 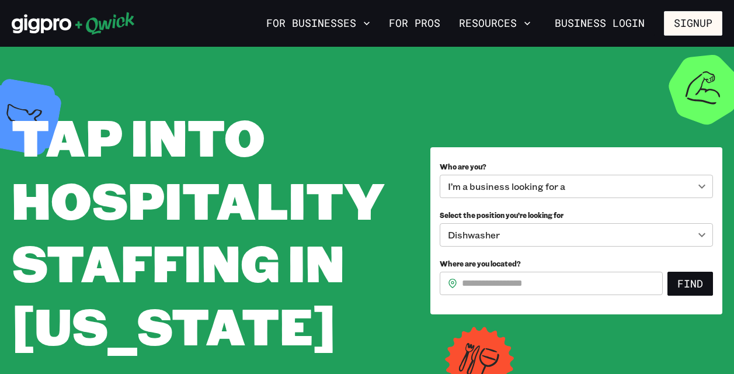 I want to click on button: For Businesses, so click(x=318, y=23).